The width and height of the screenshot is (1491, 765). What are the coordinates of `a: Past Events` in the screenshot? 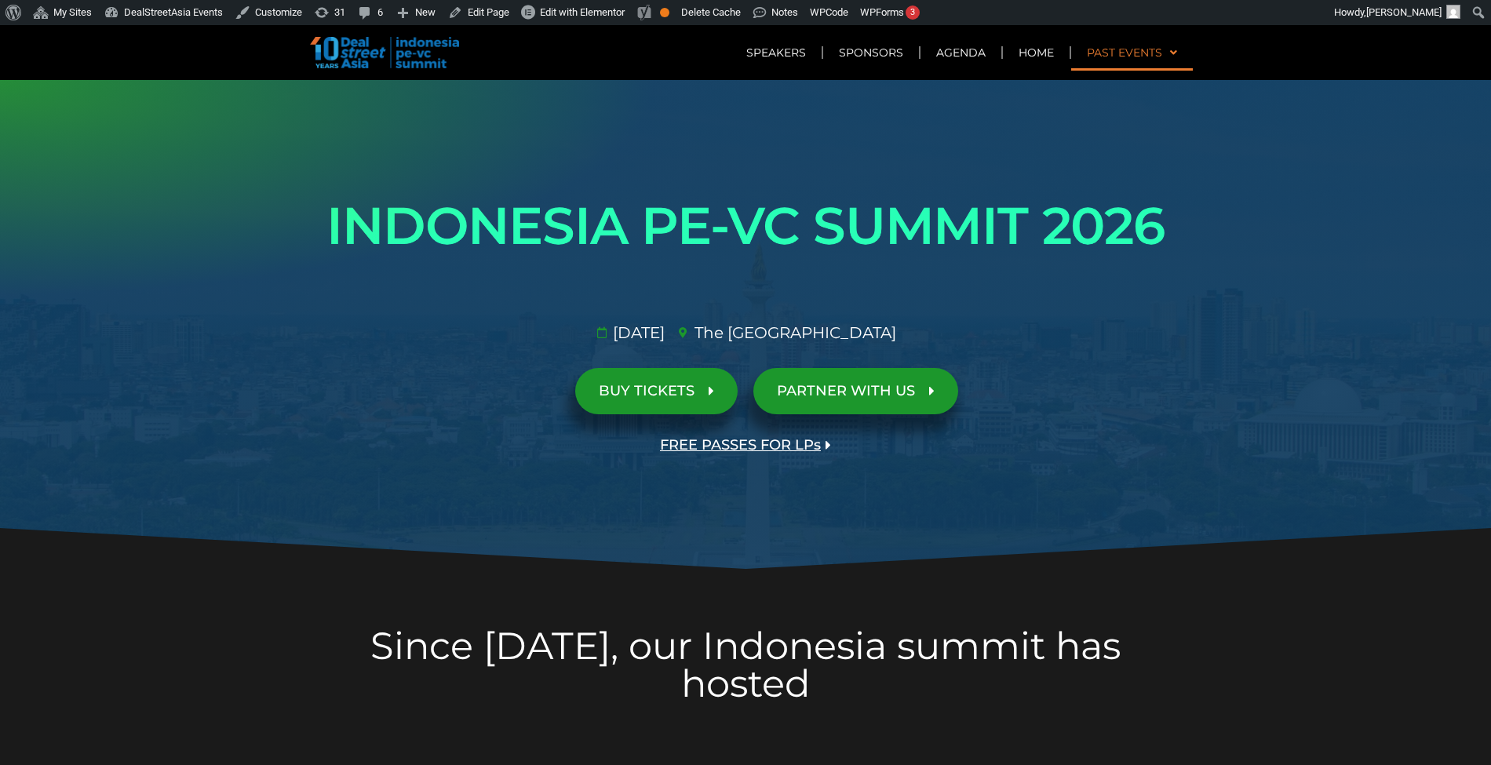 It's located at (1132, 53).